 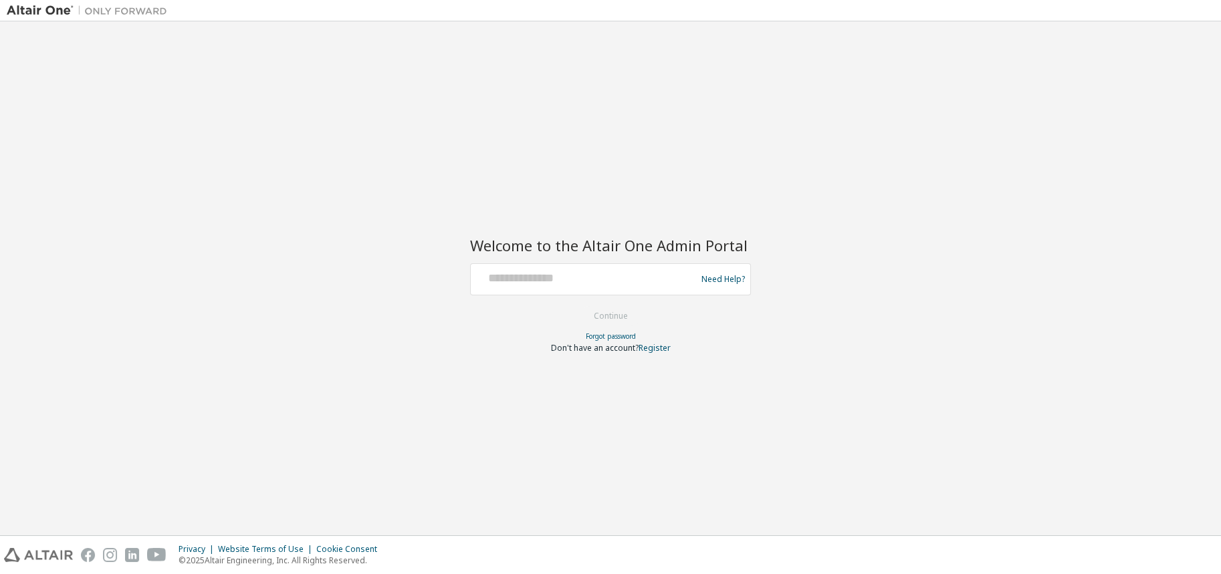 I want to click on div: Privacy, so click(x=198, y=550).